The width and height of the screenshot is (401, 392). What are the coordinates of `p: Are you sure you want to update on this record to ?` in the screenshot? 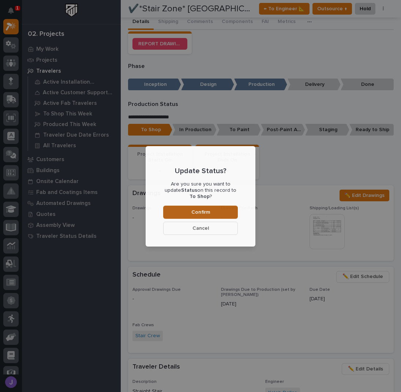 It's located at (200, 190).